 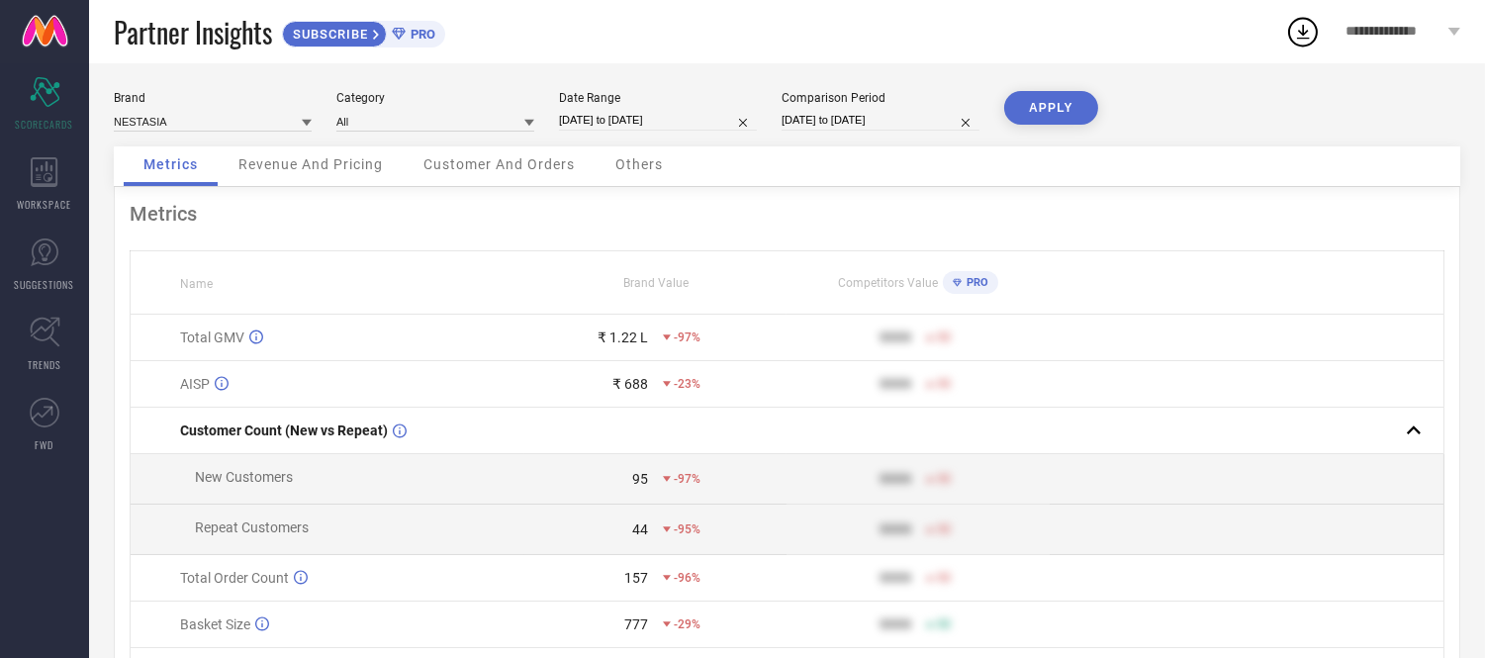 What do you see at coordinates (363, 32) in the screenshot?
I see `a: SUBSCRIBEPRO` at bounding box center [363, 32].